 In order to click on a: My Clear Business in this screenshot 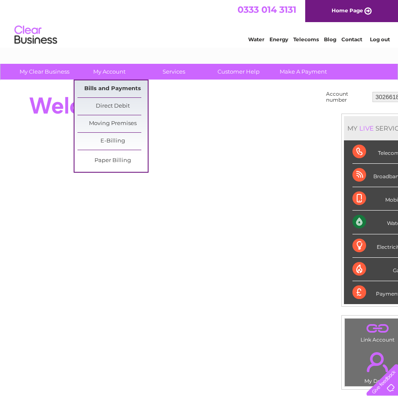, I will do `click(44, 71)`.